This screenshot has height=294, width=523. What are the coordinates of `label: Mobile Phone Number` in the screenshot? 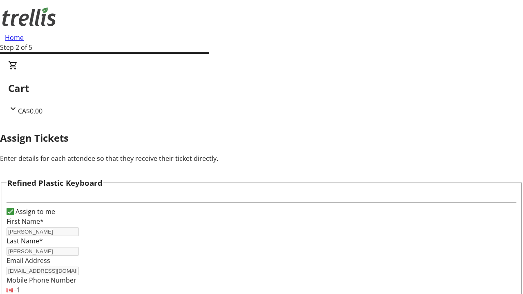 It's located at (41, 280).